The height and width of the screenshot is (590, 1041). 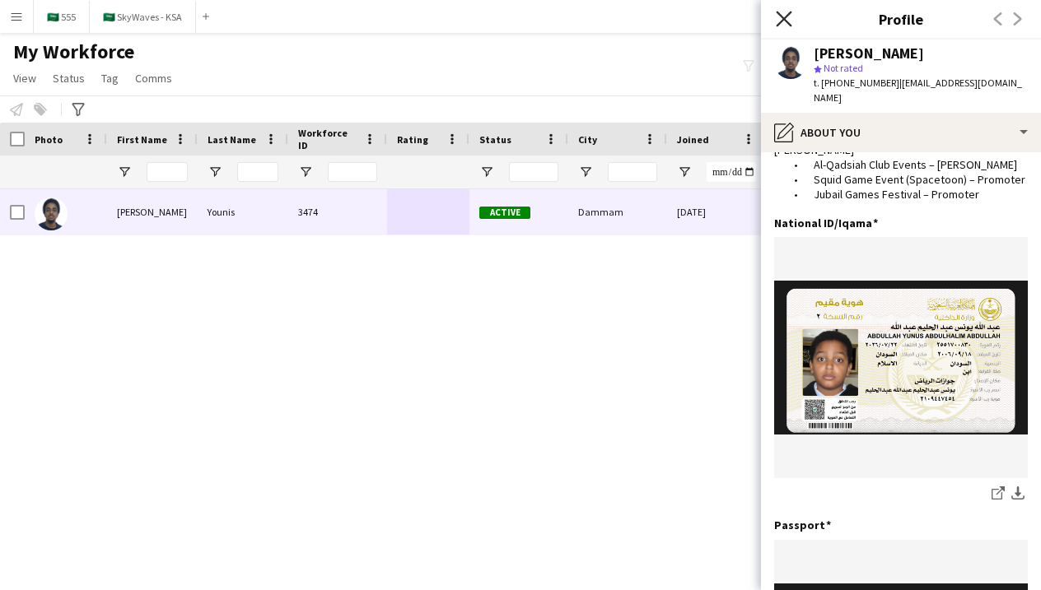 What do you see at coordinates (826, 223) in the screenshot?
I see `h3: National ID/Iqama` at bounding box center [826, 223].